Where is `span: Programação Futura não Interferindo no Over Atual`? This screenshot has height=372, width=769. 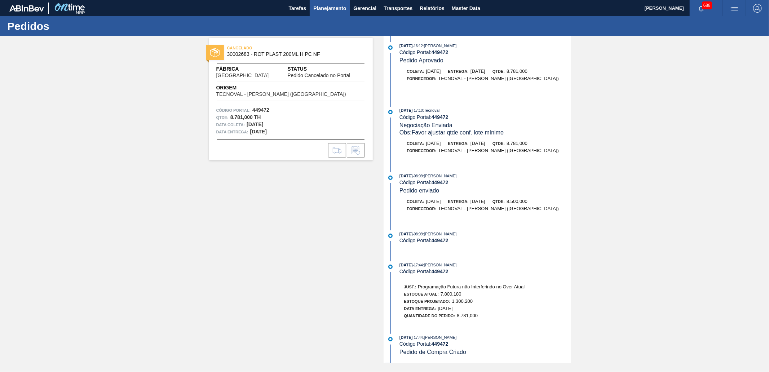 span: Programação Futura não Interferindo no Over Atual is located at coordinates (471, 287).